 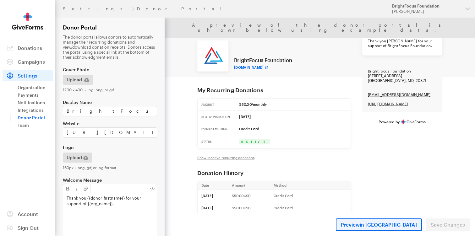 What do you see at coordinates (110, 148) in the screenshot?
I see `label: Logo` at bounding box center [110, 148].